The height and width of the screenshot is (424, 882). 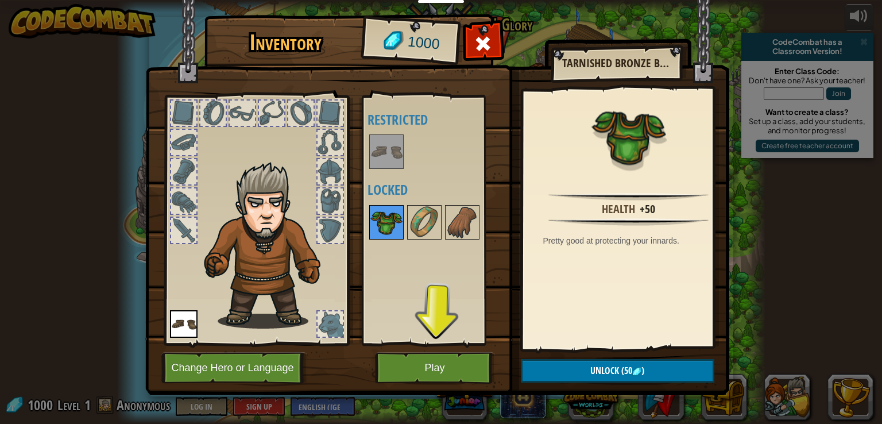 What do you see at coordinates (625, 370) in the screenshot?
I see `span: (50` at bounding box center [625, 370].